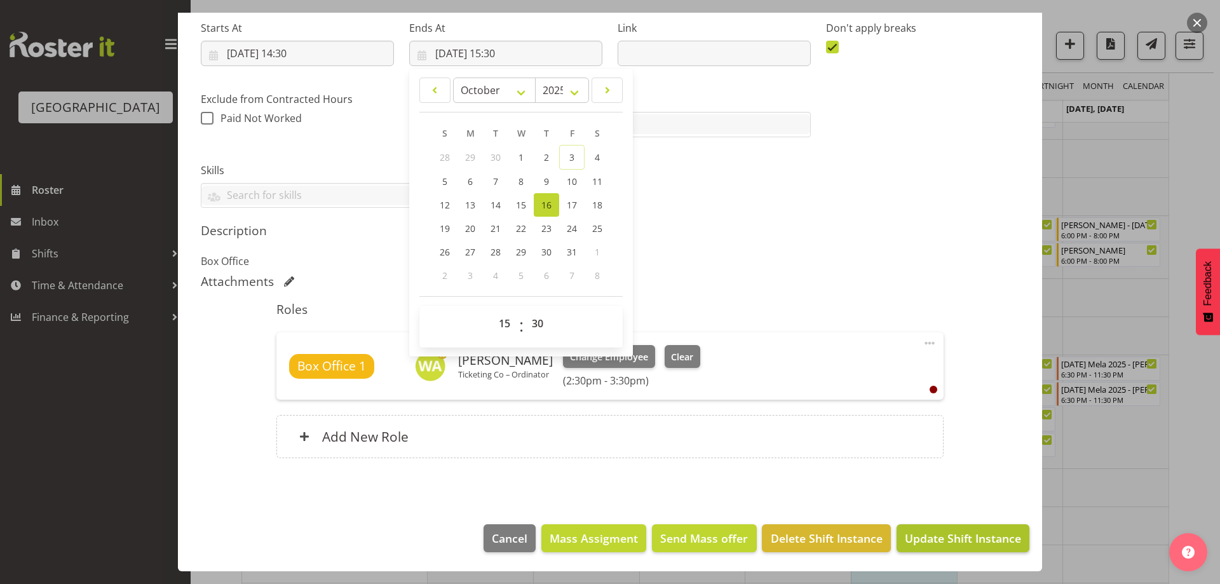 Image resolution: width=1220 pixels, height=584 pixels. I want to click on a: 20, so click(470, 228).